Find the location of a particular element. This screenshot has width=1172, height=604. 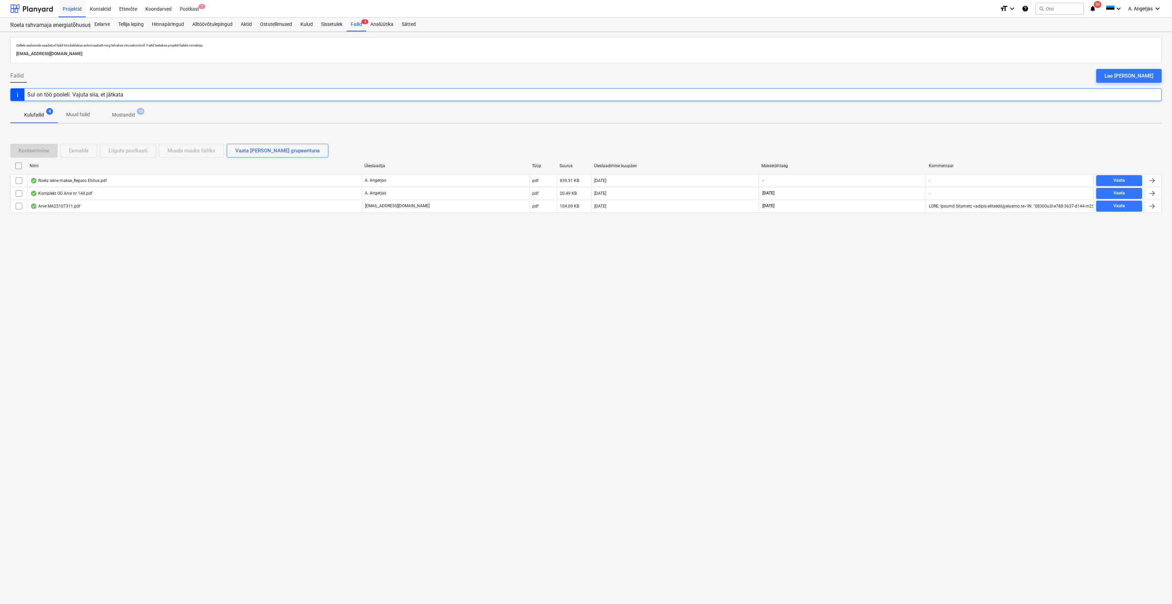

i: notifications is located at coordinates (1093, 9).